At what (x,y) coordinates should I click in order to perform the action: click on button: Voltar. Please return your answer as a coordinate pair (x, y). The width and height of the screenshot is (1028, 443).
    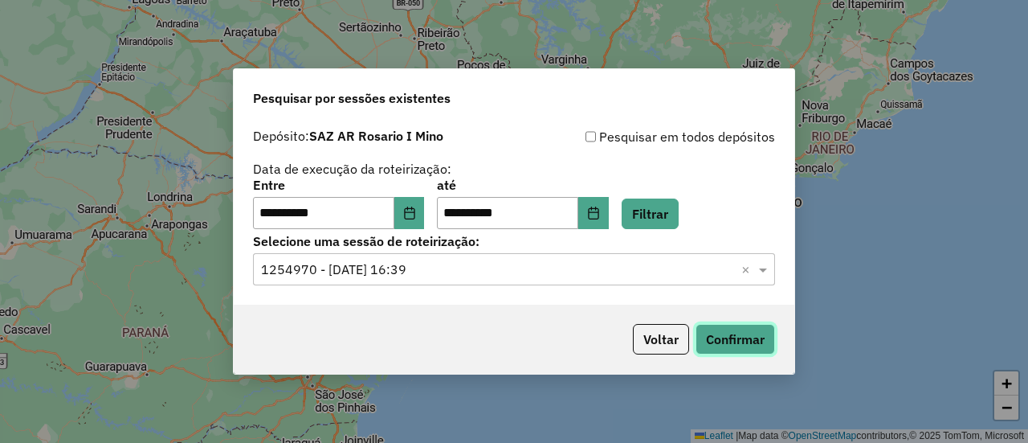
    Looking at the image, I should click on (661, 339).